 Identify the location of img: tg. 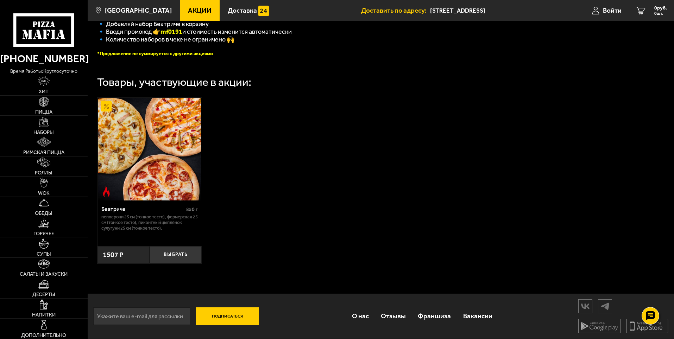
(605, 306).